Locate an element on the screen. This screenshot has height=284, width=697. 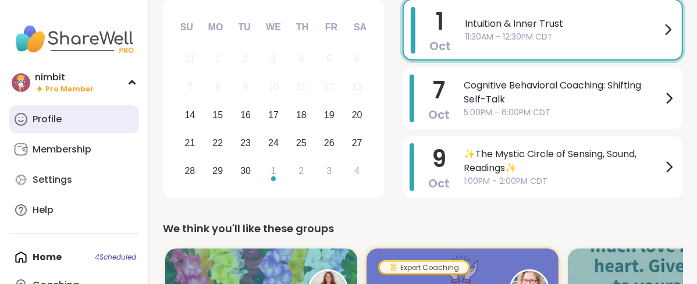
div: Not available Tuesday, September 2nd, 2025 is located at coordinates (246, 59).